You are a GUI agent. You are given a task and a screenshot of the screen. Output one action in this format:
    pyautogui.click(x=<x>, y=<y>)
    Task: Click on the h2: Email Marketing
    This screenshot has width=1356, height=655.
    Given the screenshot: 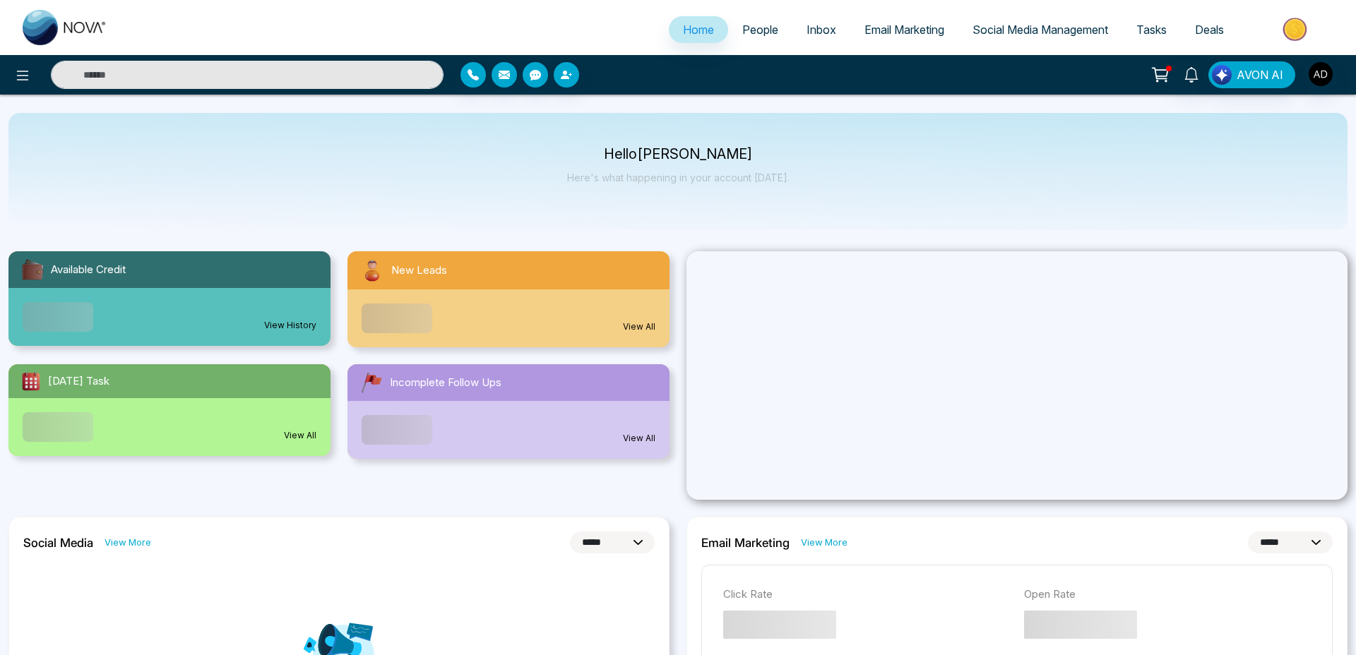 What is the action you would take?
    pyautogui.click(x=745, y=543)
    